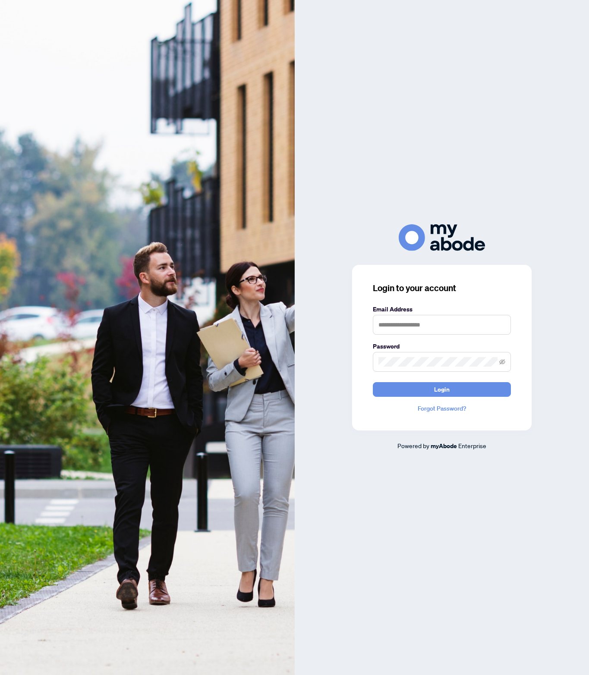 Image resolution: width=589 pixels, height=675 pixels. What do you see at coordinates (442, 288) in the screenshot?
I see `h3: Login to your account` at bounding box center [442, 288].